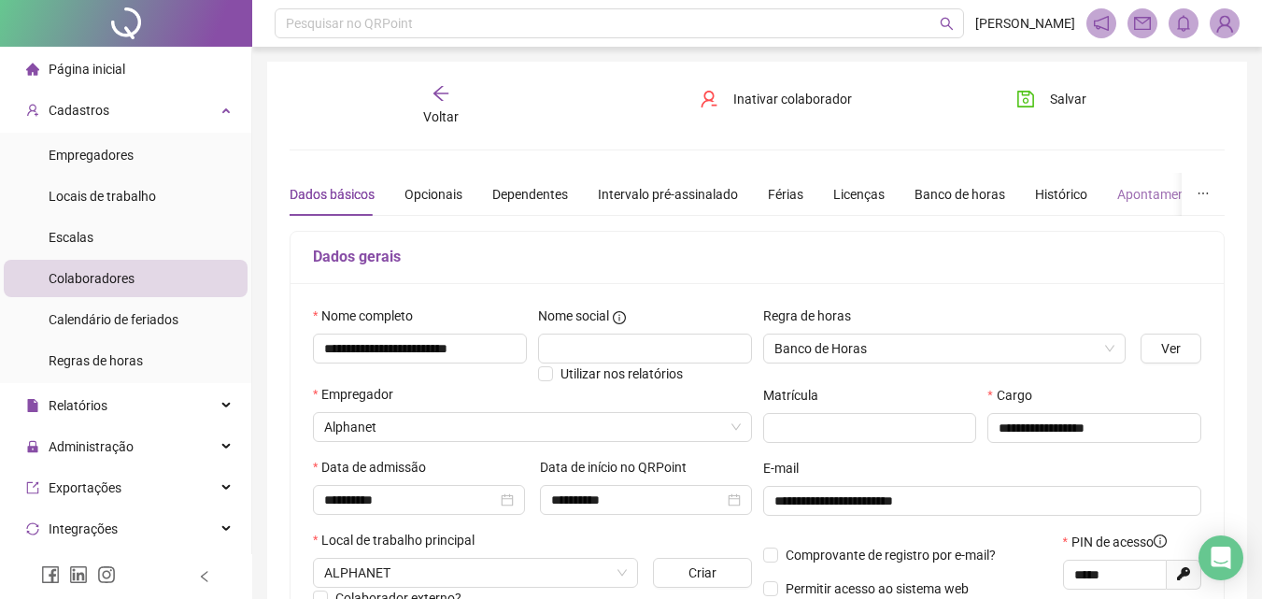  Describe the element at coordinates (702, 572) in the screenshot. I see `span: Criar` at that location.